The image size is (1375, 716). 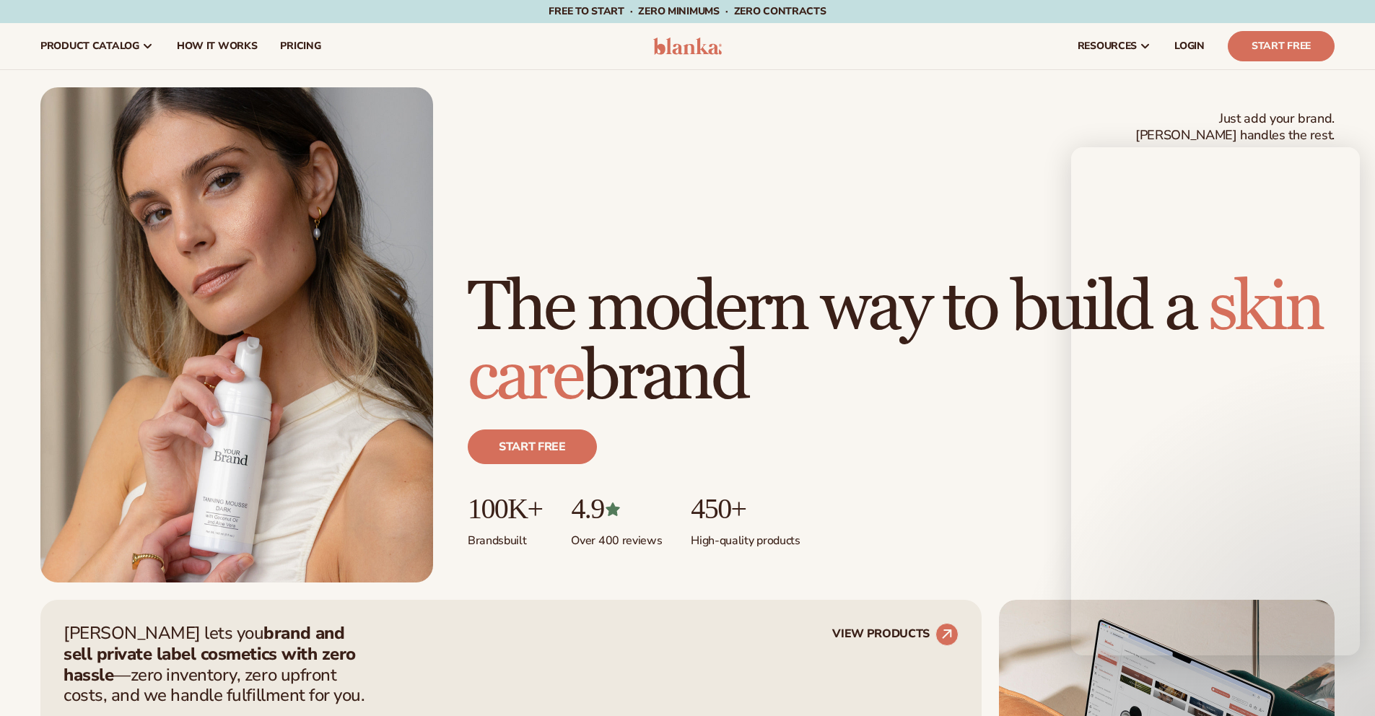 I want to click on span: skin care, so click(x=895, y=342).